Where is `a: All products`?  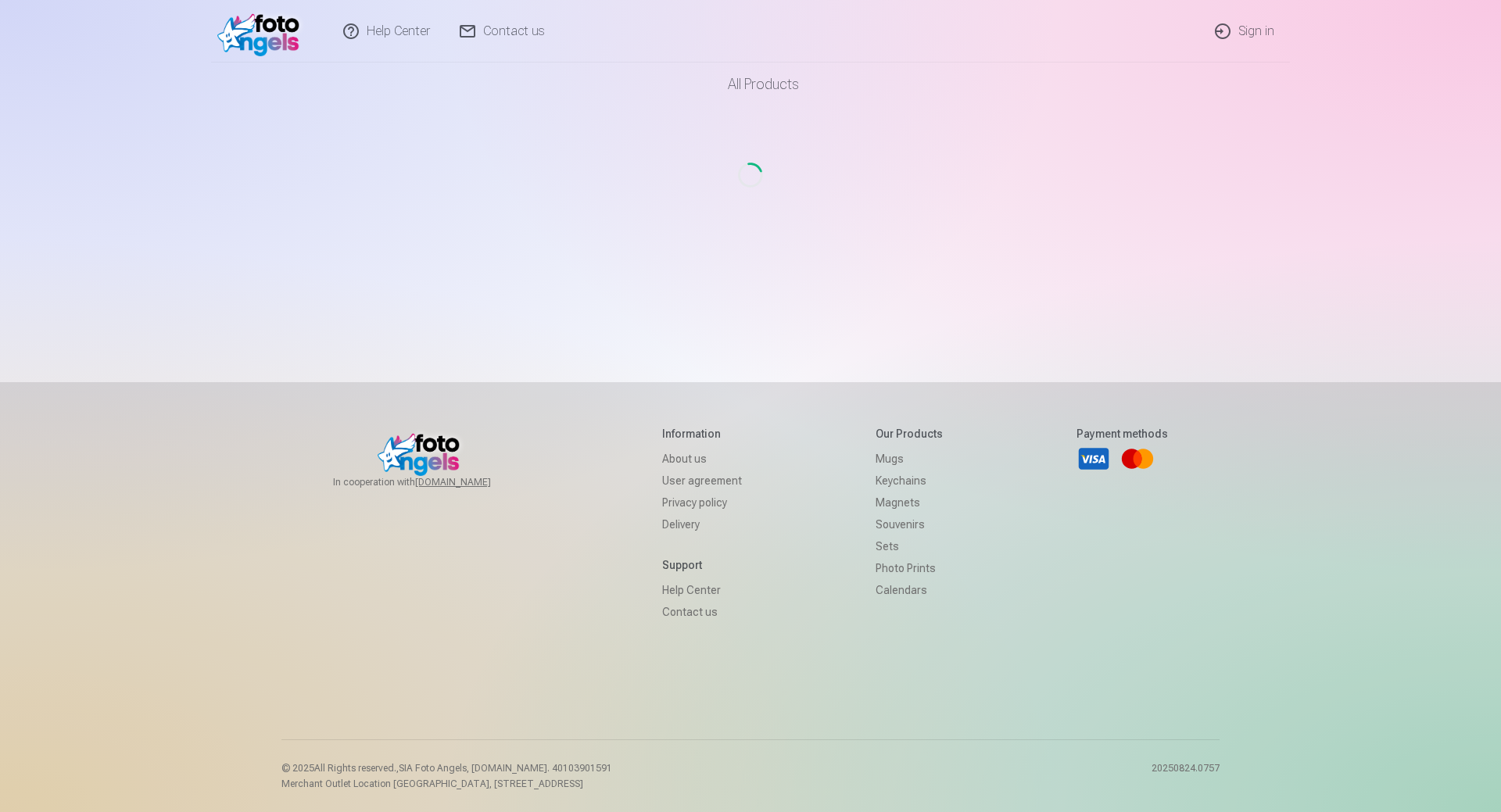
a: All products is located at coordinates (750, 85).